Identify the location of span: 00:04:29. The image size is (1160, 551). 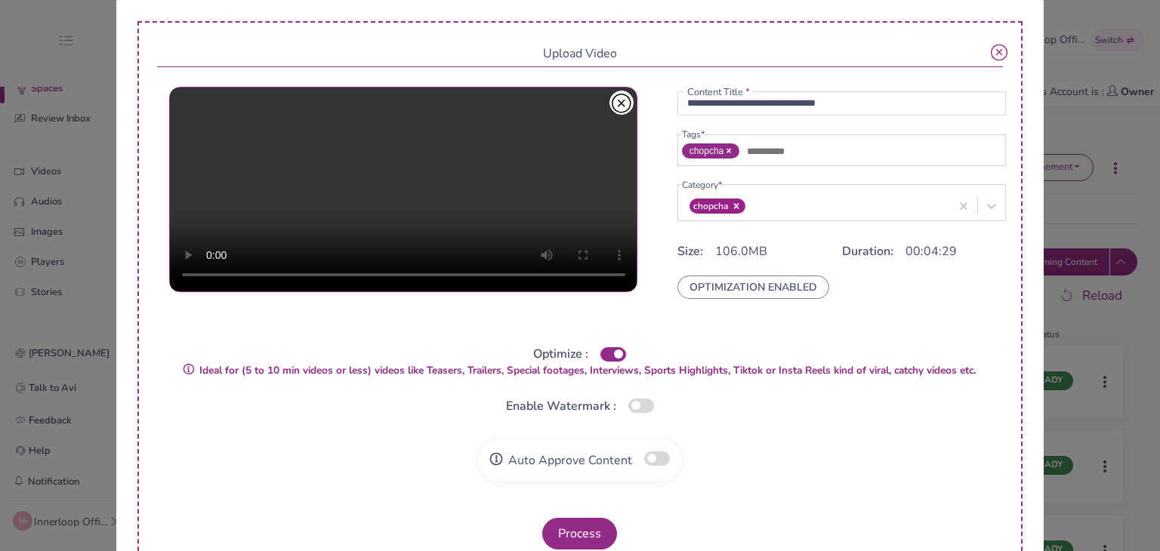
(931, 251).